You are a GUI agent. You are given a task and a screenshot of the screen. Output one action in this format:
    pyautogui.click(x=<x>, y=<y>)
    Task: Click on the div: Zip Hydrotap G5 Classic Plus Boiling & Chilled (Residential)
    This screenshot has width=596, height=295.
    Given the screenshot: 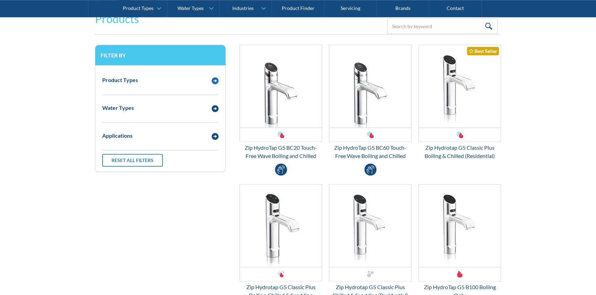 What is the action you would take?
    pyautogui.click(x=460, y=152)
    